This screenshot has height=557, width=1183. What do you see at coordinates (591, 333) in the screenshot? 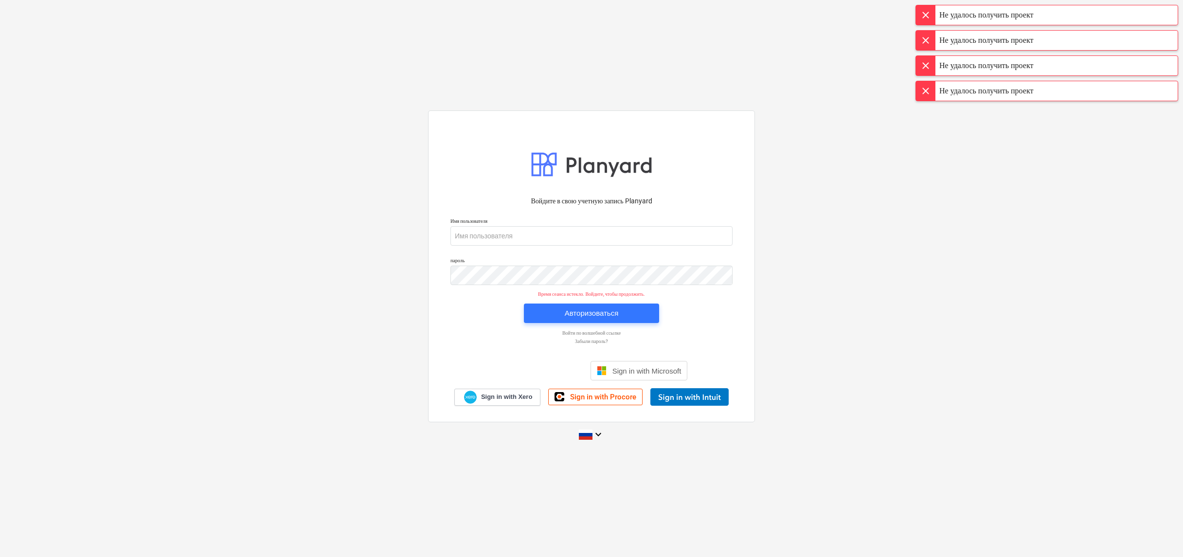
I see `p: Войти по волшебной ссылке` at bounding box center [591, 333].